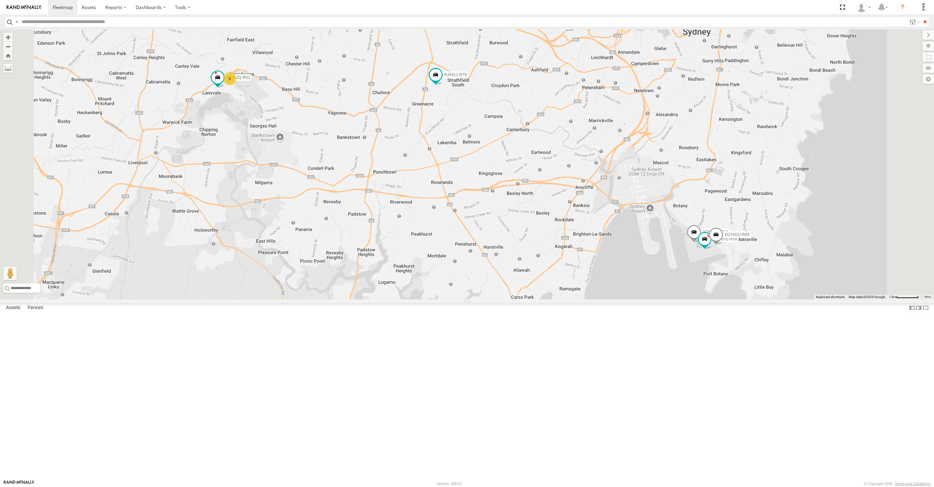  What do you see at coordinates (737, 234) in the screenshot?
I see `span: XO74GU-R69` at bounding box center [737, 234].